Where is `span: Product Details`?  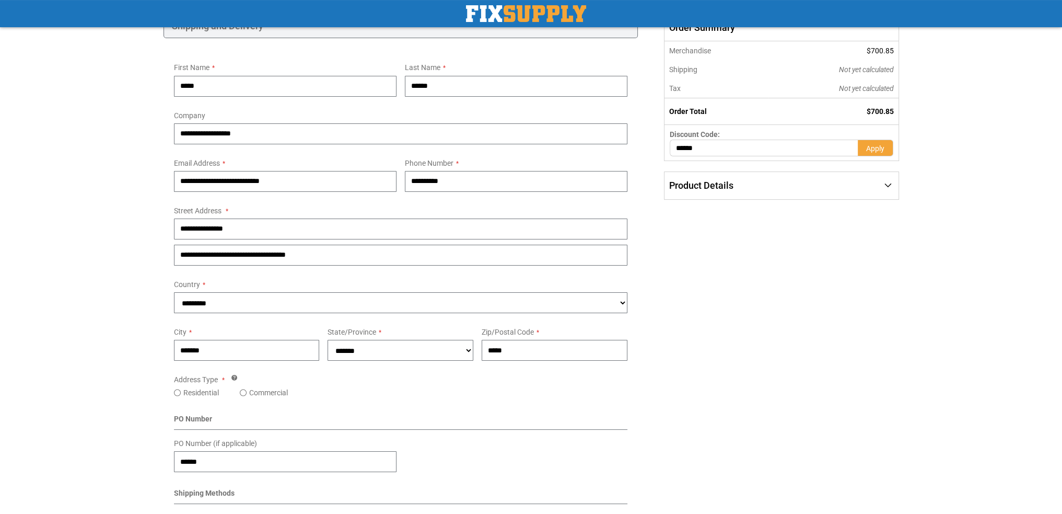 span: Product Details is located at coordinates (701, 185).